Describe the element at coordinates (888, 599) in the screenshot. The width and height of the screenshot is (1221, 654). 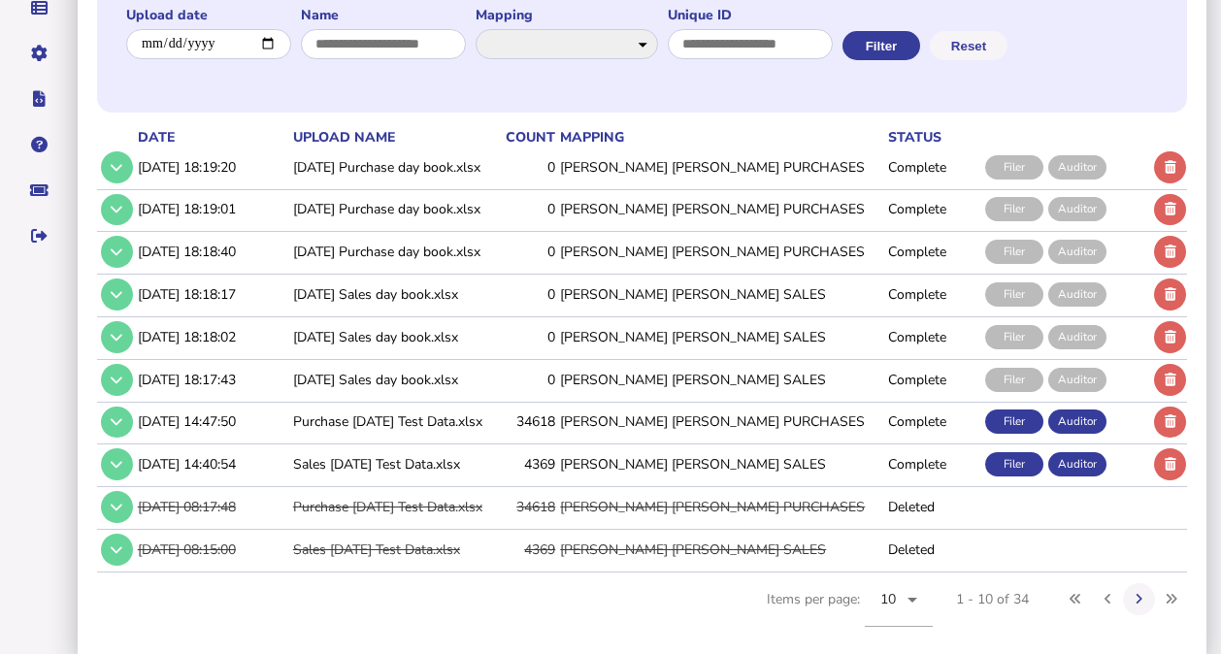
I see `span: 10` at that location.